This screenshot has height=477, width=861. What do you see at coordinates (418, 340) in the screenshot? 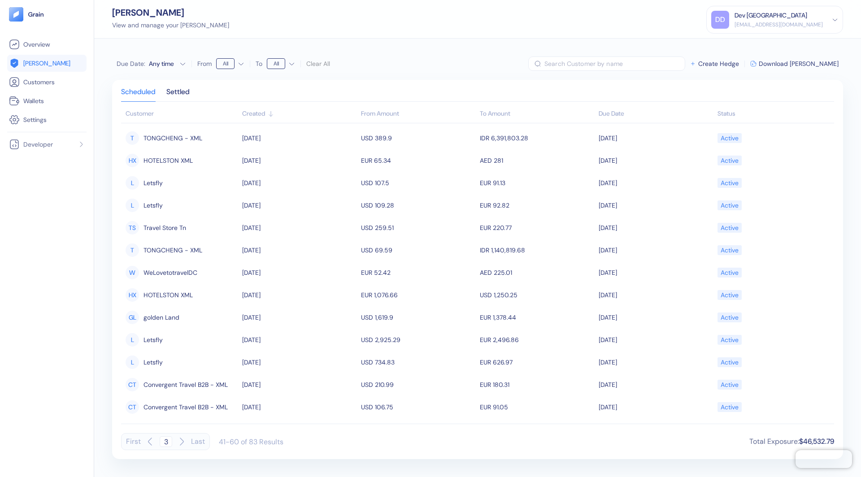
I see `td: USD 2,925.29` at bounding box center [418, 340].